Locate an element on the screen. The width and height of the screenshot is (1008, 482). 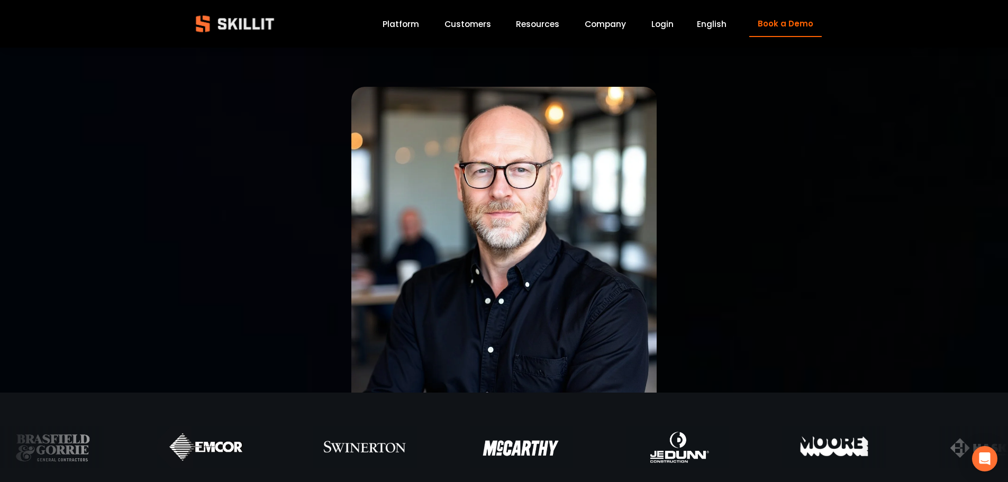
div: Open Intercom Messenger is located at coordinates (985, 459).